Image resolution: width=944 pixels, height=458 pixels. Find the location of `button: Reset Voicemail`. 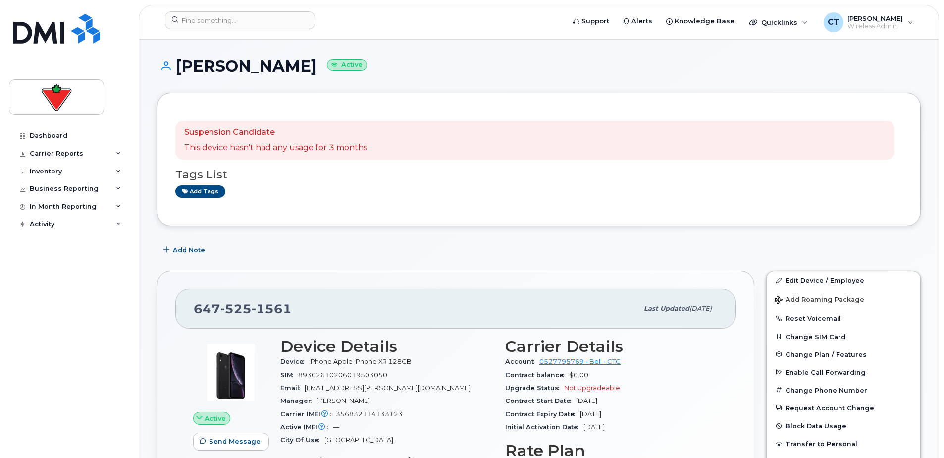

button: Reset Voicemail is located at coordinates (844, 318).